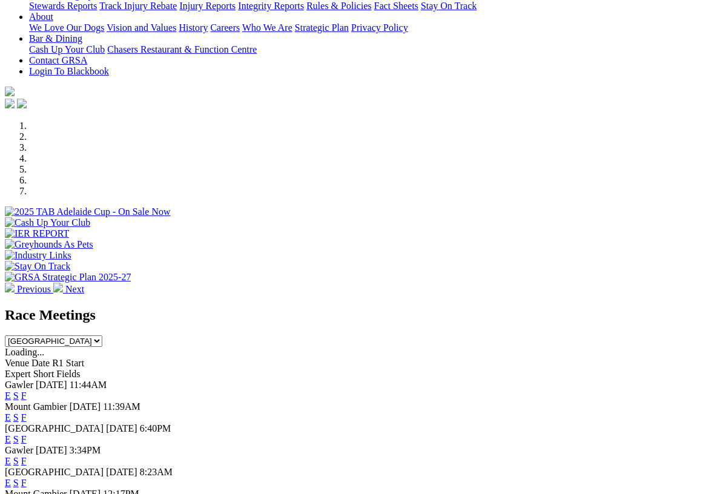 This screenshot has height=494, width=721. What do you see at coordinates (156, 428) in the screenshot?
I see `span: 6:40PM` at bounding box center [156, 428].